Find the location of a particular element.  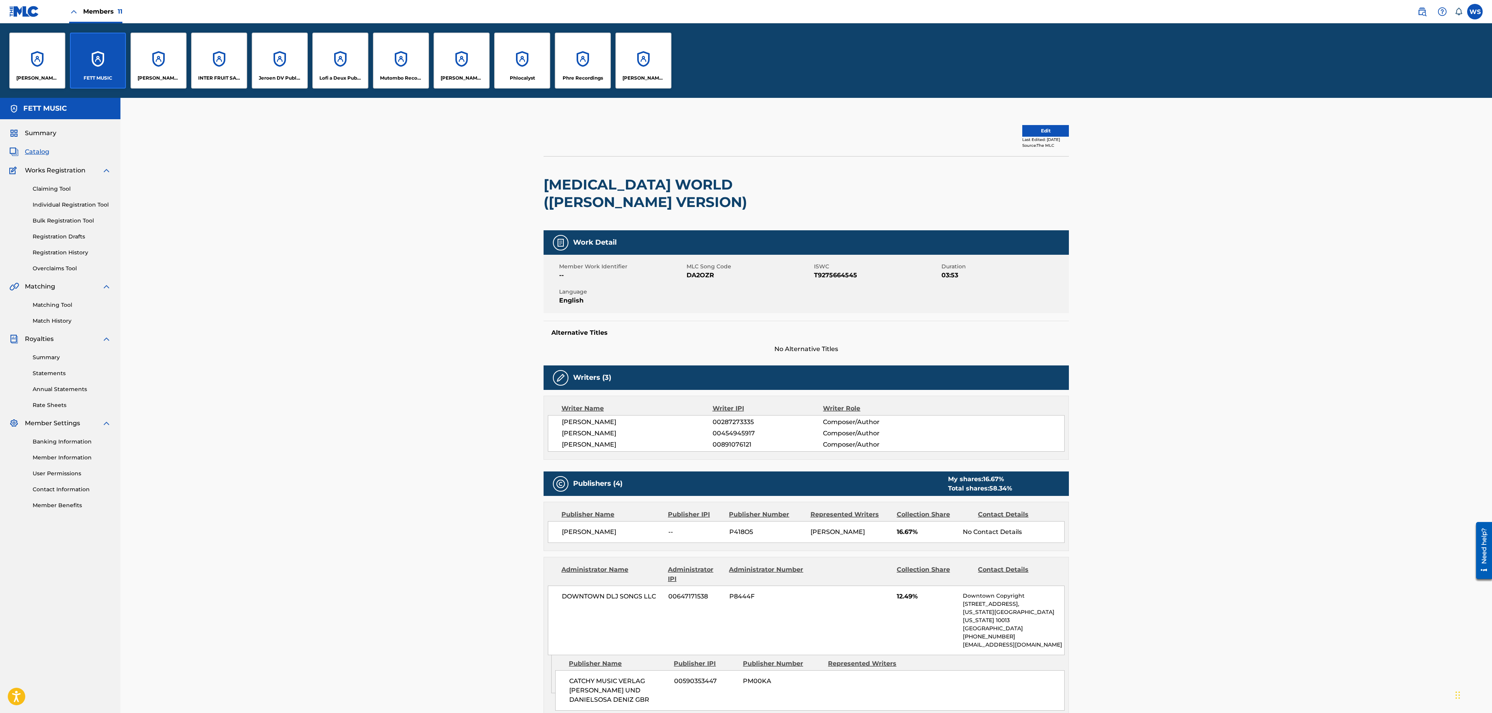

h5: FETT MUSIC is located at coordinates (45, 108).